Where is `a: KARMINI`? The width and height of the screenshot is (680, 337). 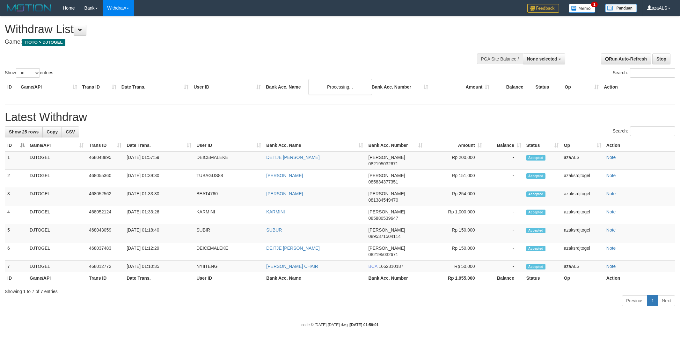
a: KARMINI is located at coordinates (275, 212).